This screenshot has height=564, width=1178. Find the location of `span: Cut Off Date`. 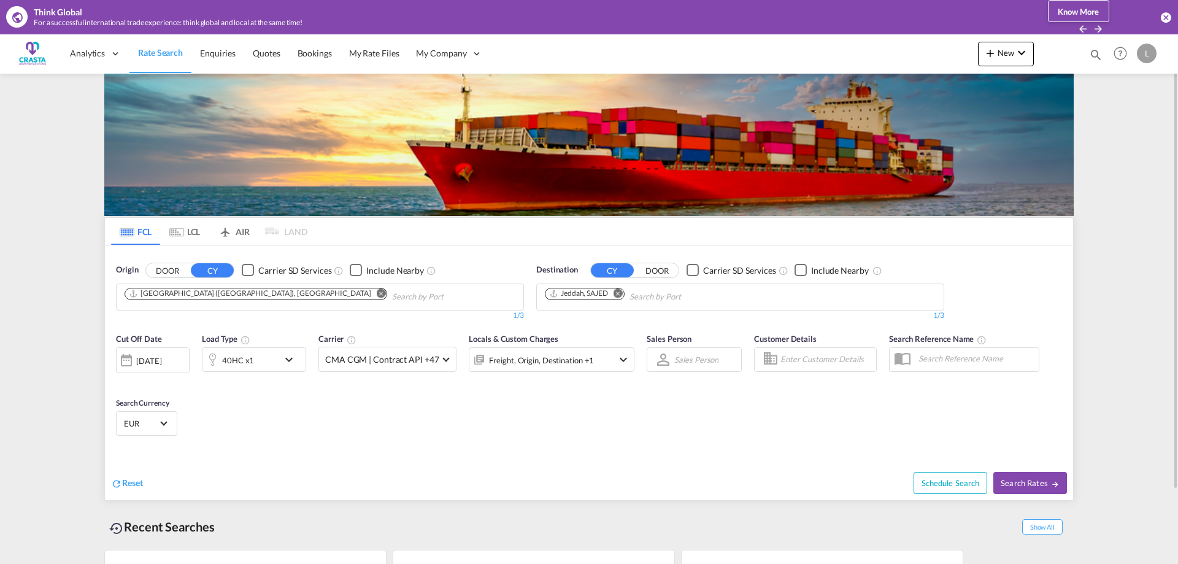

span: Cut Off Date is located at coordinates (139, 339).